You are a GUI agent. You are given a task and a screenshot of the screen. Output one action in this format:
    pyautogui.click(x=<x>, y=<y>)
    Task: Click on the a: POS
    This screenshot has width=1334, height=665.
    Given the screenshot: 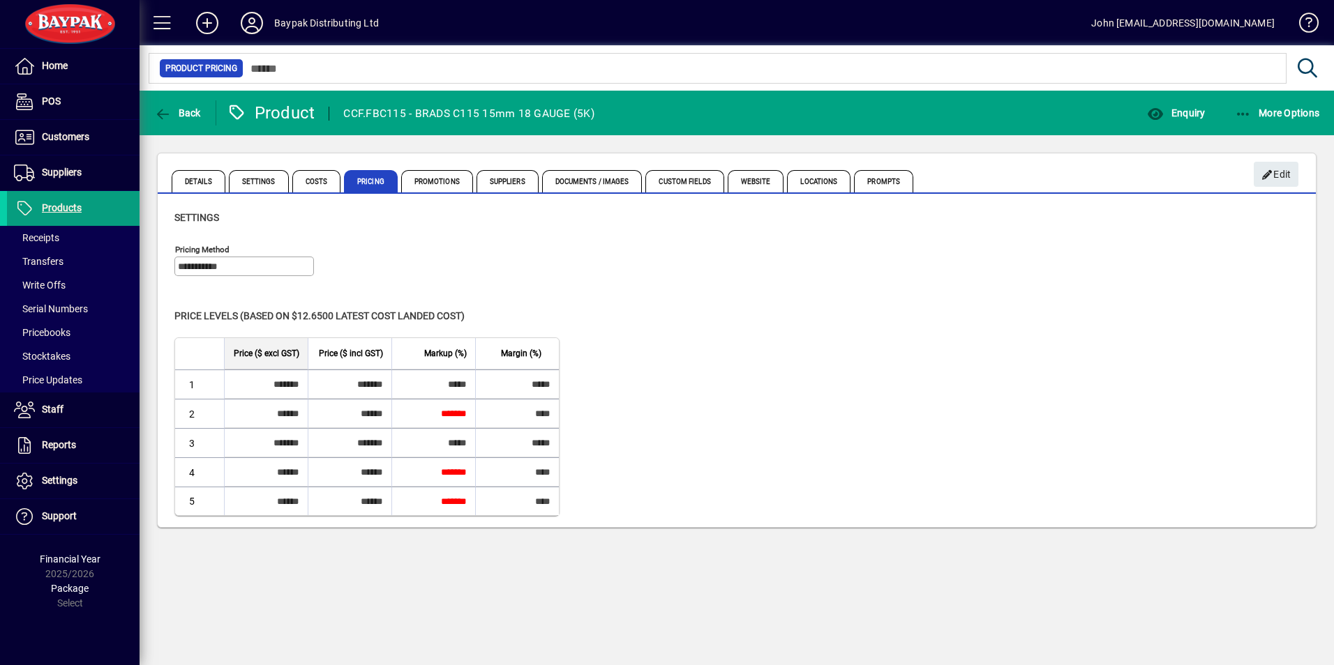 What is the action you would take?
    pyautogui.click(x=73, y=102)
    